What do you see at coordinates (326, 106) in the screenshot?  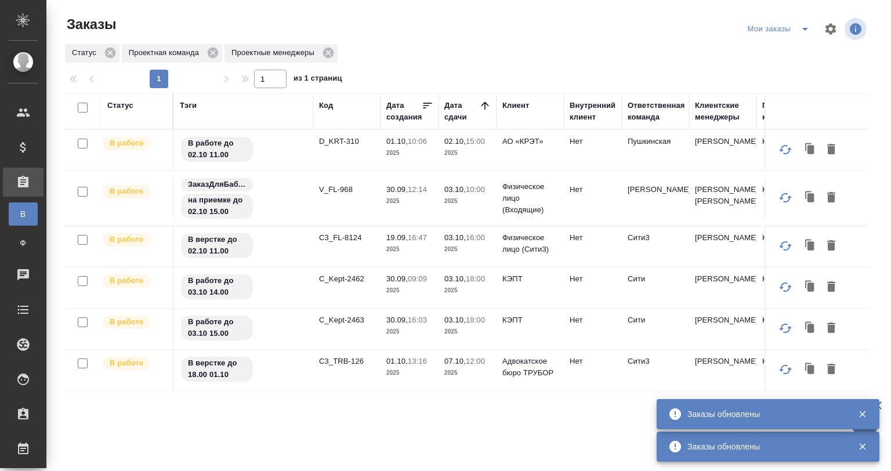 I see `div: Код` at bounding box center [326, 106].